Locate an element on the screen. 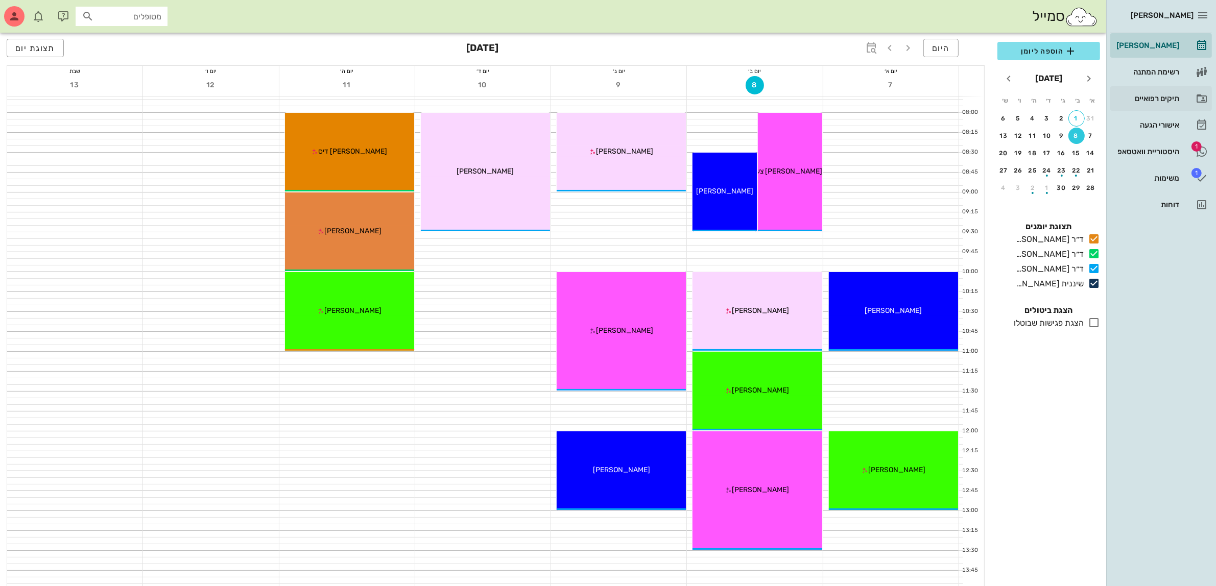  div: היסטוריית וואטסאפ is located at coordinates (1147, 152).